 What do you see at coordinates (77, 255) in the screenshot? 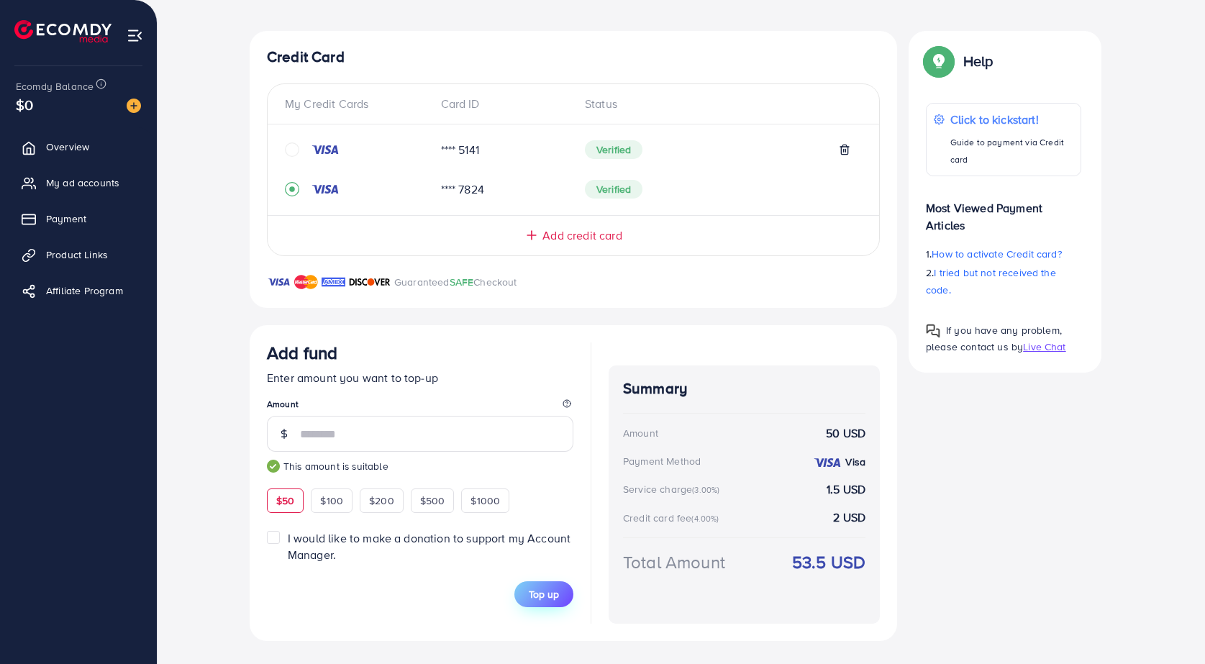
I see `span: Product Links` at bounding box center [77, 255].